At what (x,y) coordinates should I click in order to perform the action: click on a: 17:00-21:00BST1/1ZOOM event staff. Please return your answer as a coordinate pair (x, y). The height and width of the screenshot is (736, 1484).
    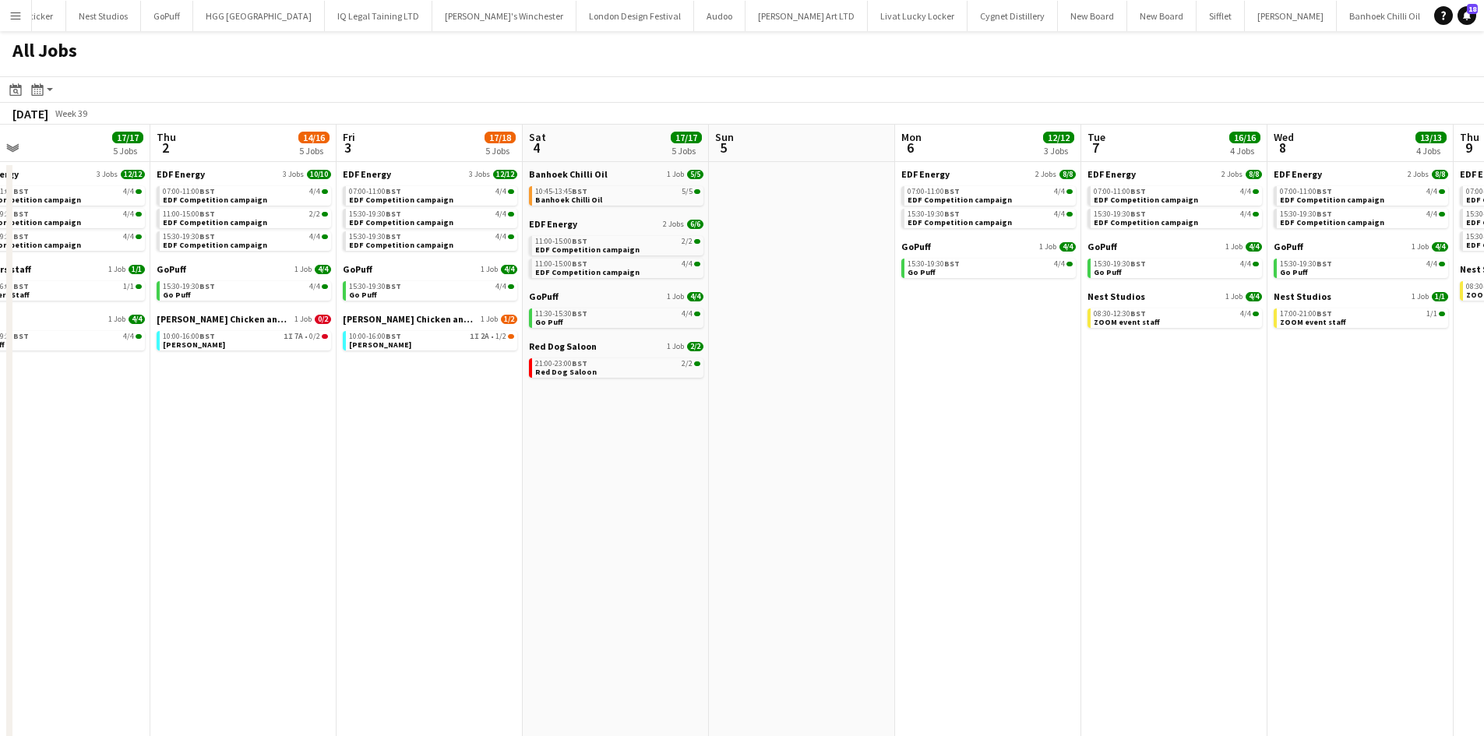
    Looking at the image, I should click on (1362, 317).